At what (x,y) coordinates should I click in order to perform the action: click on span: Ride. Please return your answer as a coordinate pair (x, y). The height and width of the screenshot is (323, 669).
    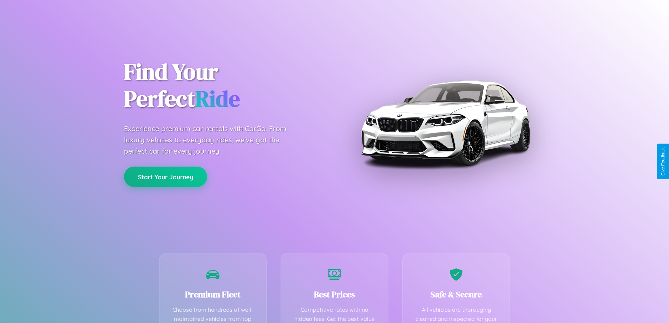
    Looking at the image, I should click on (217, 98).